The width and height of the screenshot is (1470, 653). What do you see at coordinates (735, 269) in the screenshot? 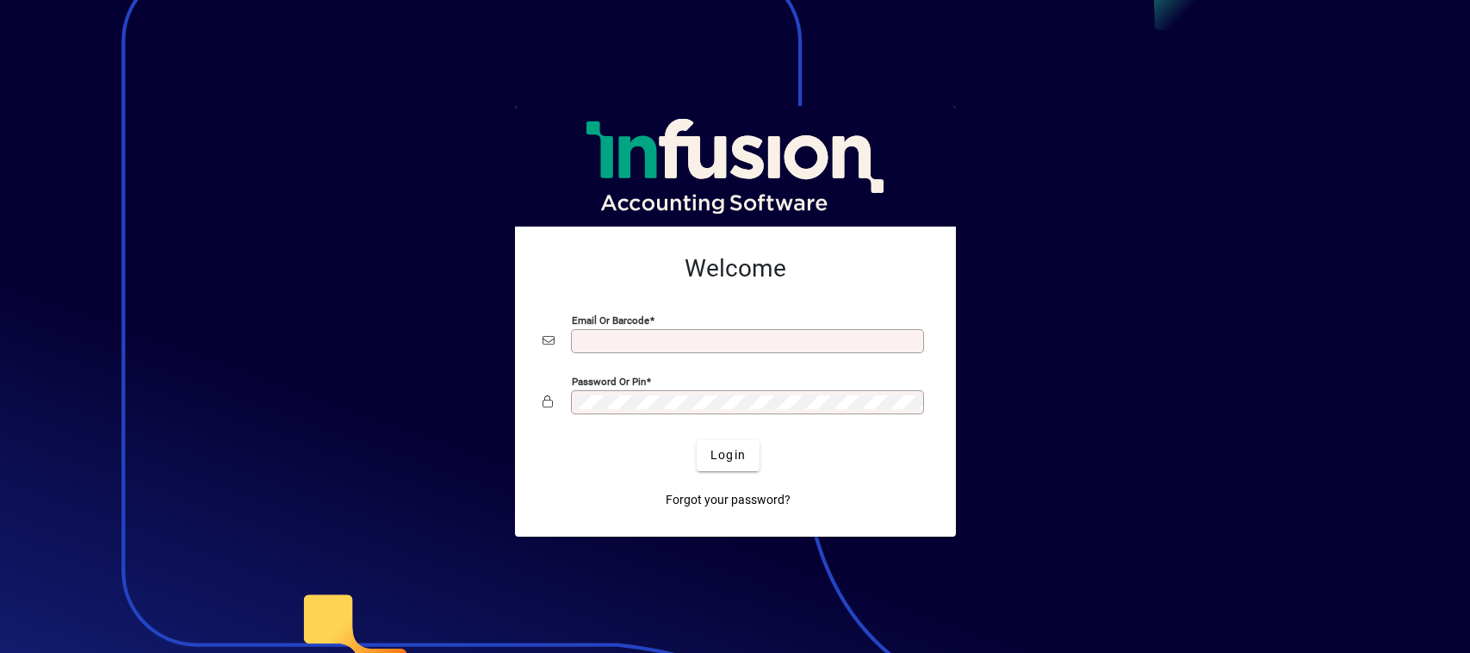
I see `h2: Welcome` at bounding box center [735, 269].